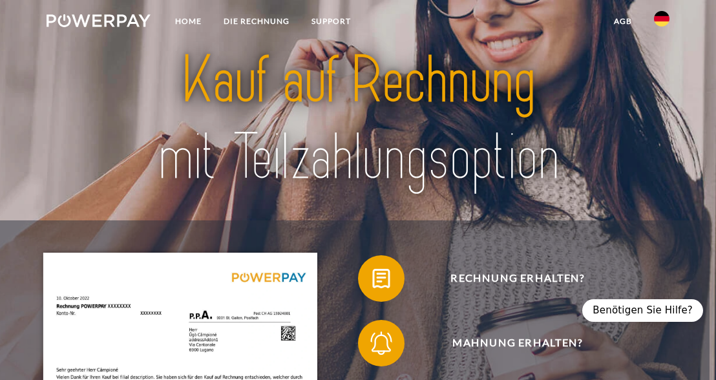 This screenshot has height=380, width=716. I want to click on a: SUPPORT, so click(331, 21).